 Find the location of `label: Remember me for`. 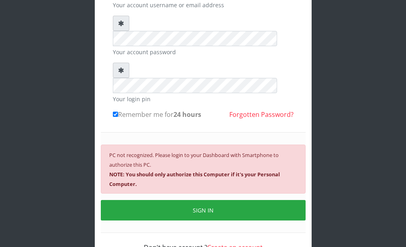

label: Remember me for is located at coordinates (157, 114).